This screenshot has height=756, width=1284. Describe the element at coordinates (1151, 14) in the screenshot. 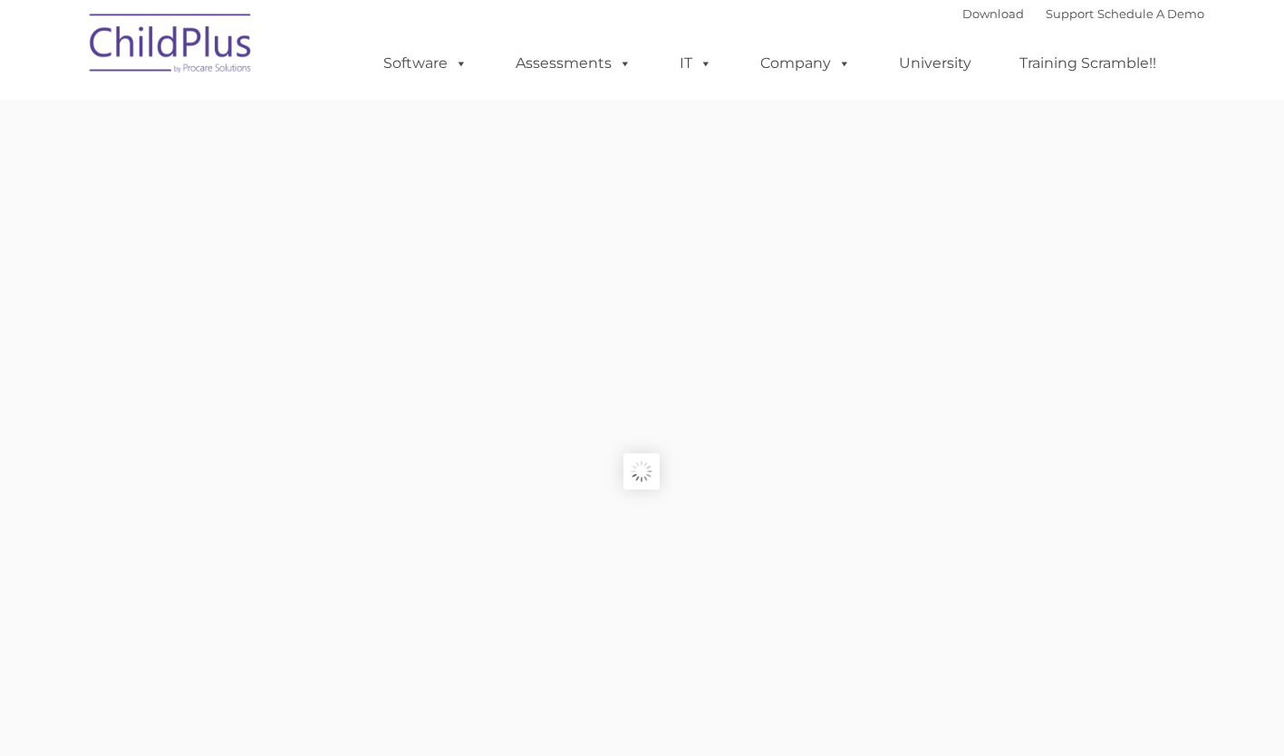

I see `a: Schedule A Demo` at that location.